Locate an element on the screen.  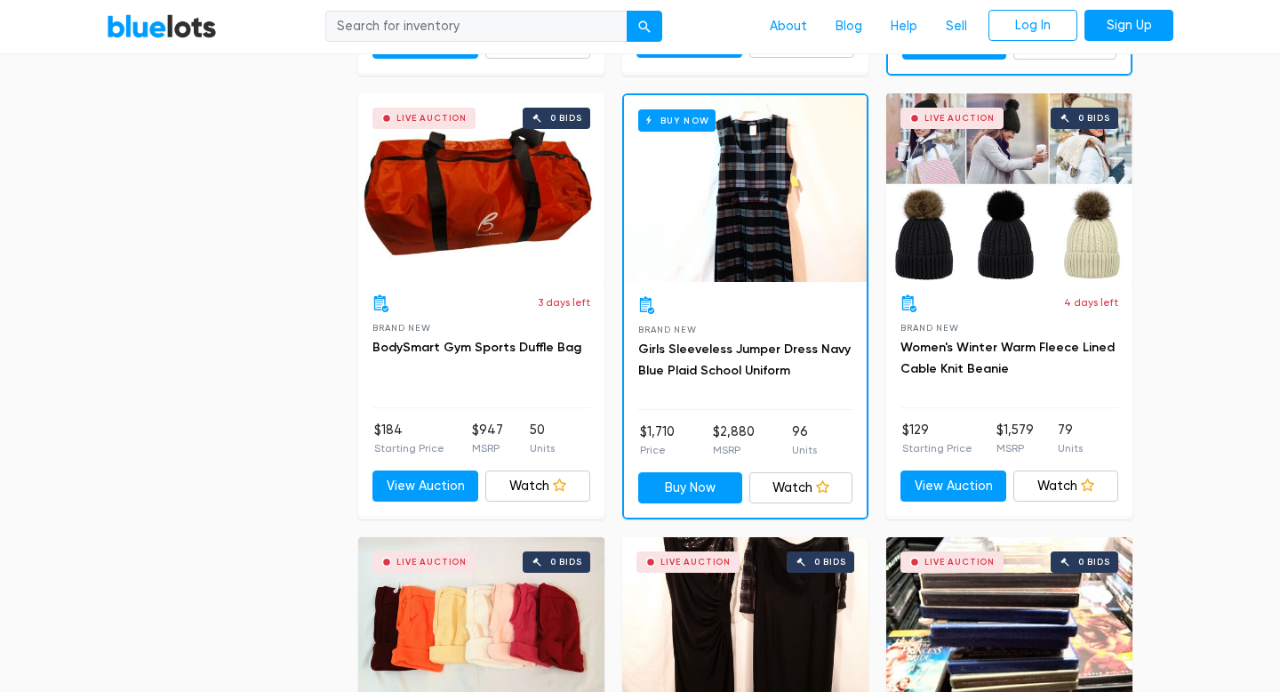
a: Blog is located at coordinates (849, 27).